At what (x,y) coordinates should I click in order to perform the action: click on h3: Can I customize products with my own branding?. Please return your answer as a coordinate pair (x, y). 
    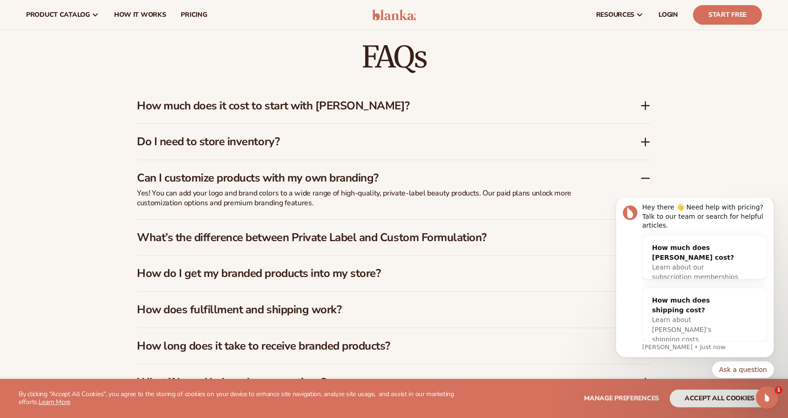
    Looking at the image, I should click on (374, 178).